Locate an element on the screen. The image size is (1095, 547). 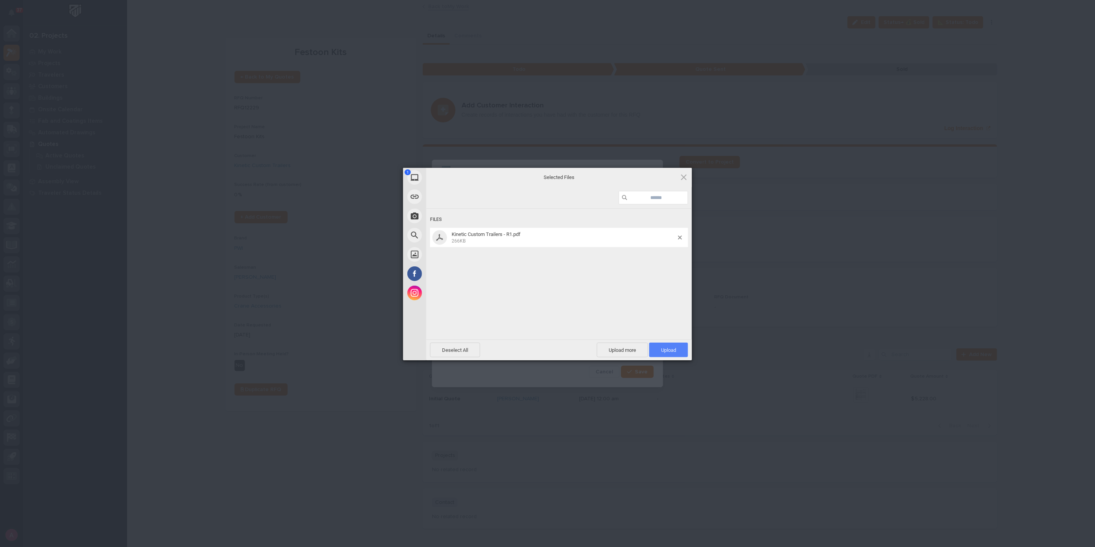
span: Click here or hit ESC to close picker is located at coordinates (684, 177).